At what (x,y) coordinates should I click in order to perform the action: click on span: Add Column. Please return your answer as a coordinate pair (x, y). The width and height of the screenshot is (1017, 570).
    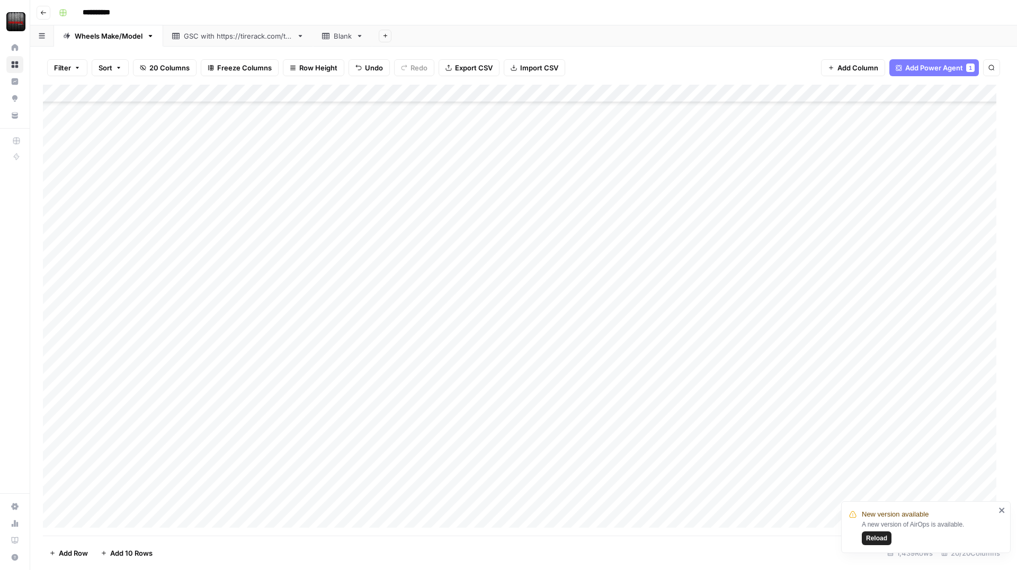
    Looking at the image, I should click on (858, 68).